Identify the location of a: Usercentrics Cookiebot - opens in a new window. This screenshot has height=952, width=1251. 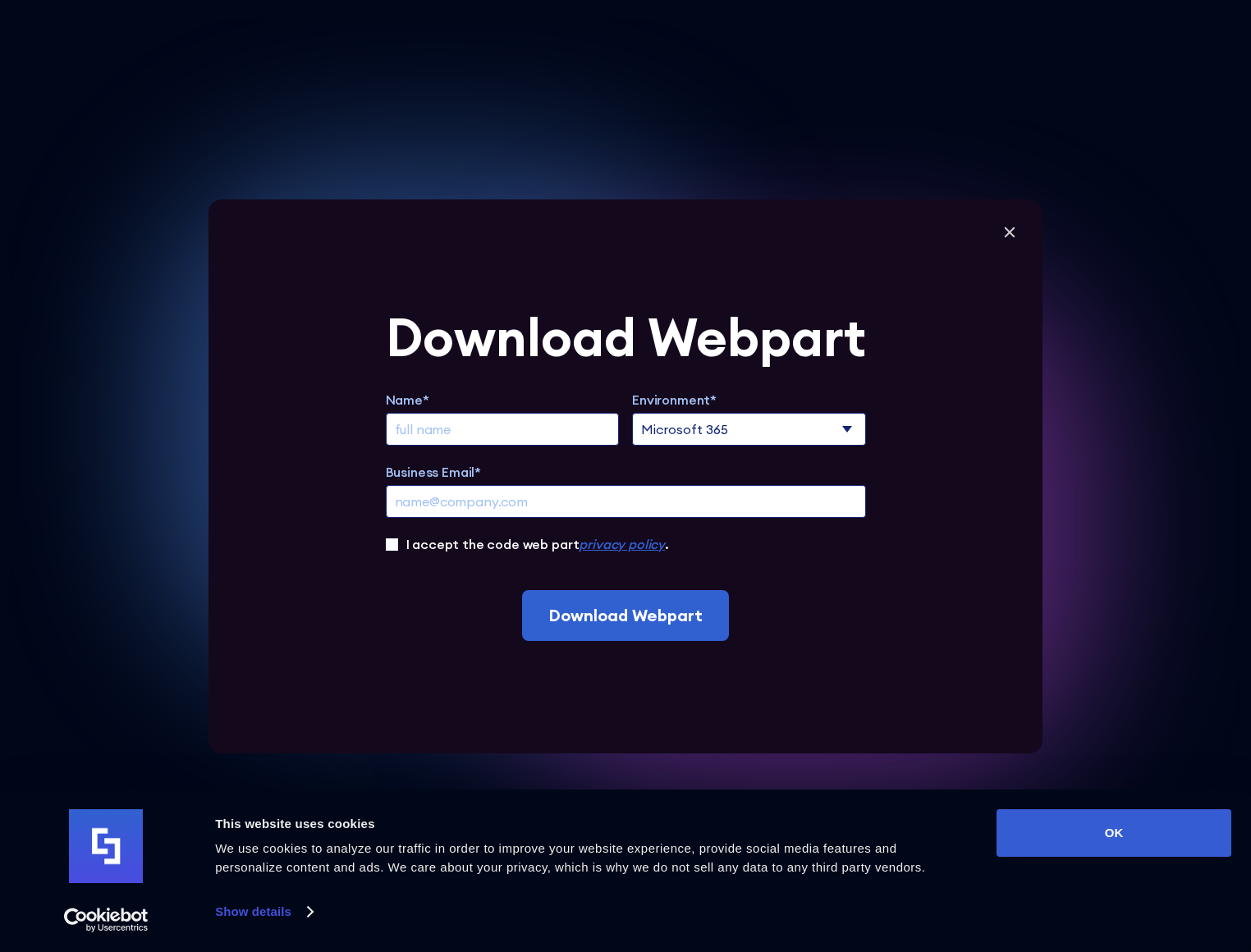
(106, 920).